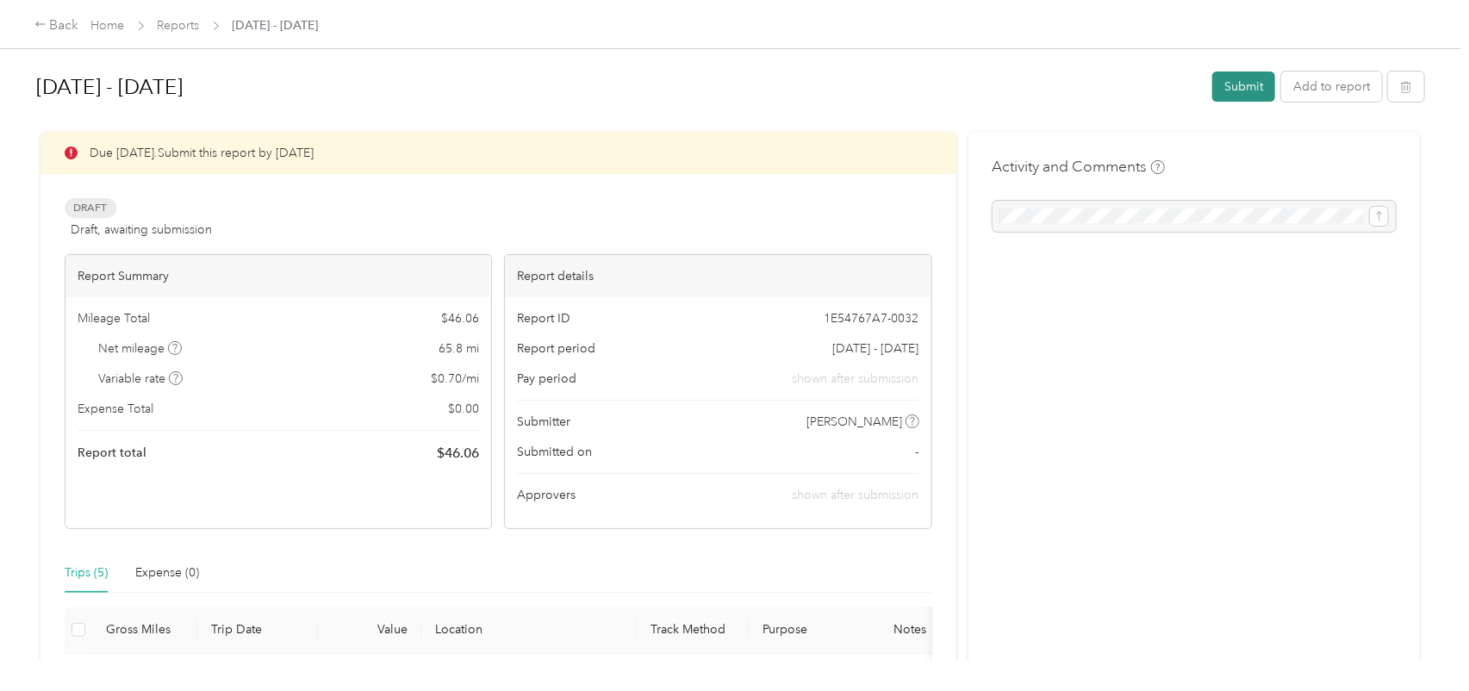  I want to click on div: Expense (0), so click(167, 573).